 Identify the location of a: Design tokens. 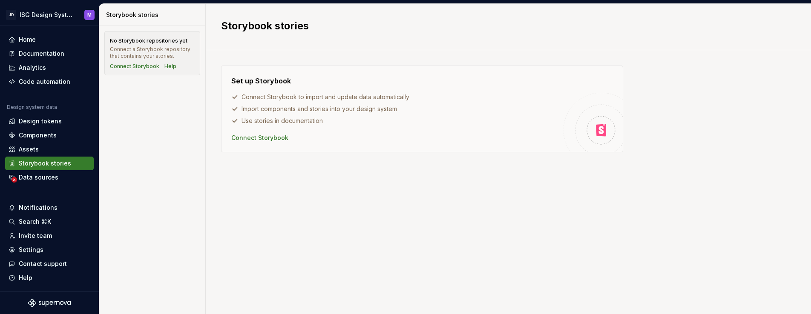
(49, 121).